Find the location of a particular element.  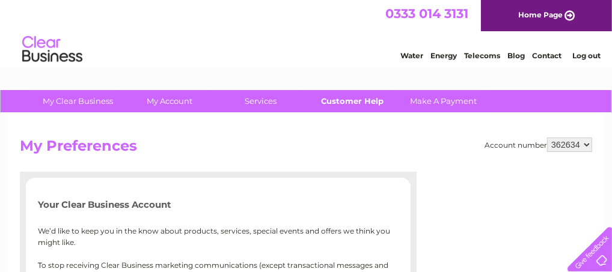

a: Make A Payment is located at coordinates (444, 101).